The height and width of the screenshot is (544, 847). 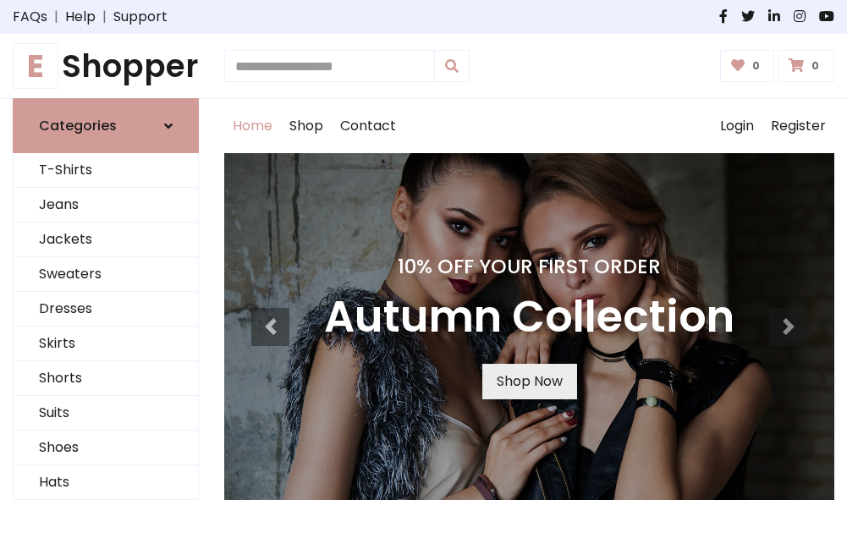 I want to click on a: Shop Now, so click(x=530, y=382).